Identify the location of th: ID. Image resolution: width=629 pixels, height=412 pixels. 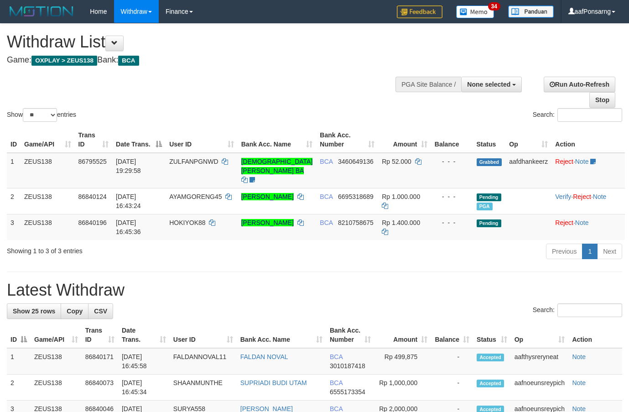
(14, 140).